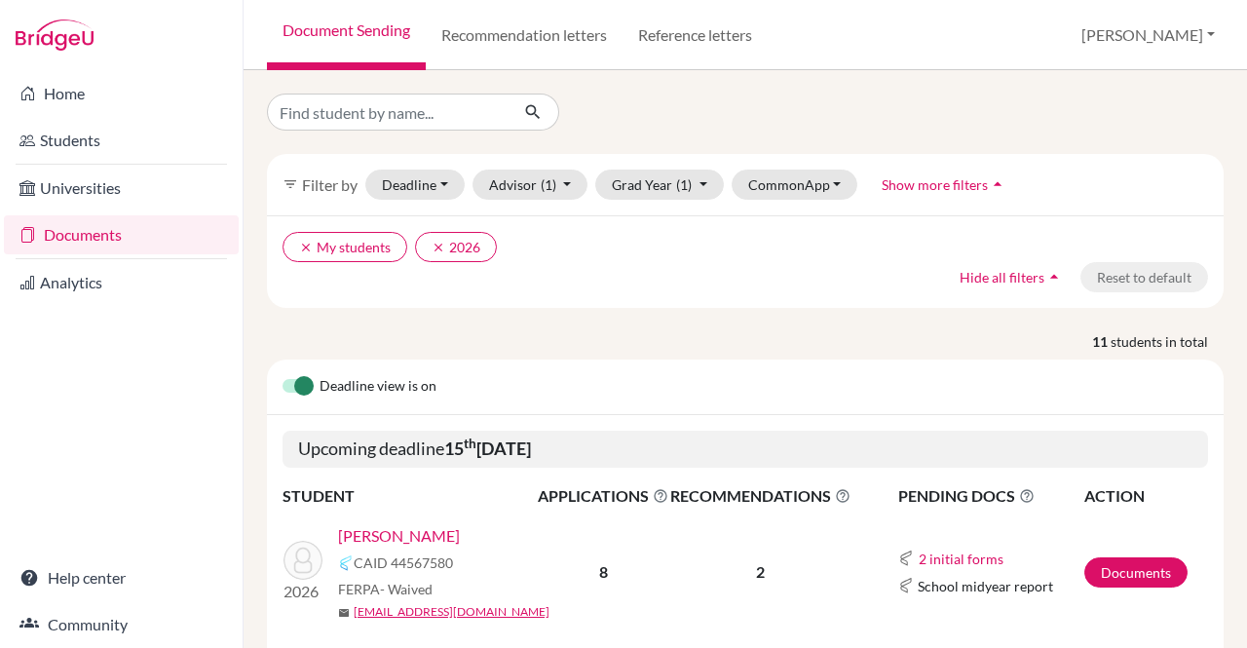 The height and width of the screenshot is (648, 1247). Describe the element at coordinates (760, 572) in the screenshot. I see `p: 2` at that location.